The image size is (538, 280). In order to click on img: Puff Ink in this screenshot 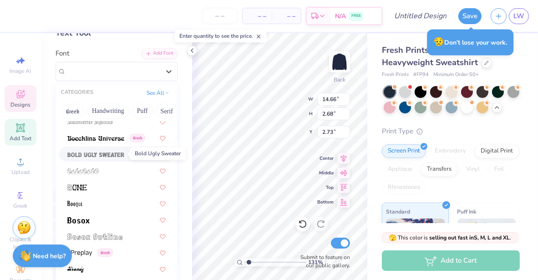, I will do `click(486, 241)`.